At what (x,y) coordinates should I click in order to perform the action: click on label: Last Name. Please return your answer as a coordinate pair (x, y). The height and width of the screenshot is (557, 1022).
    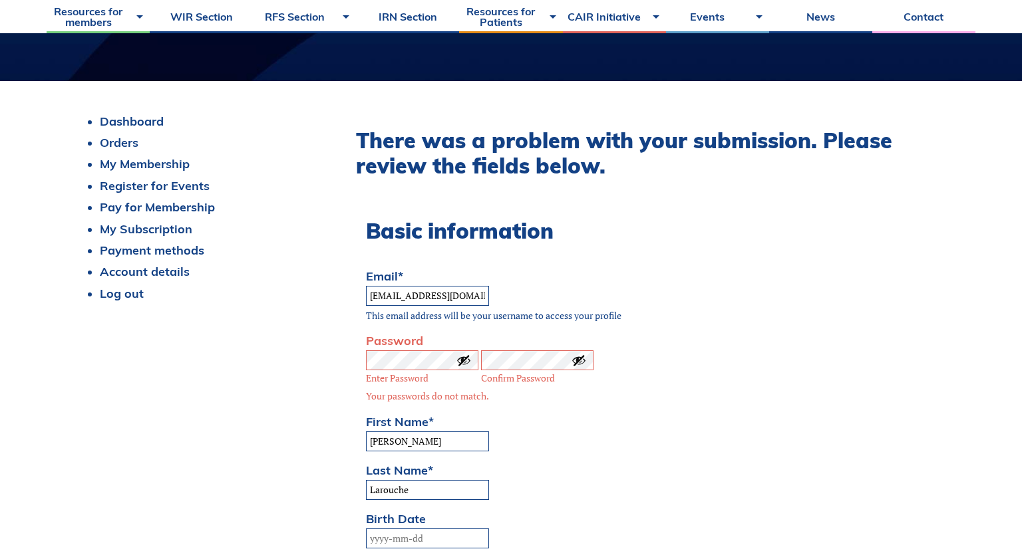
    Looking at the image, I should click on (654, 471).